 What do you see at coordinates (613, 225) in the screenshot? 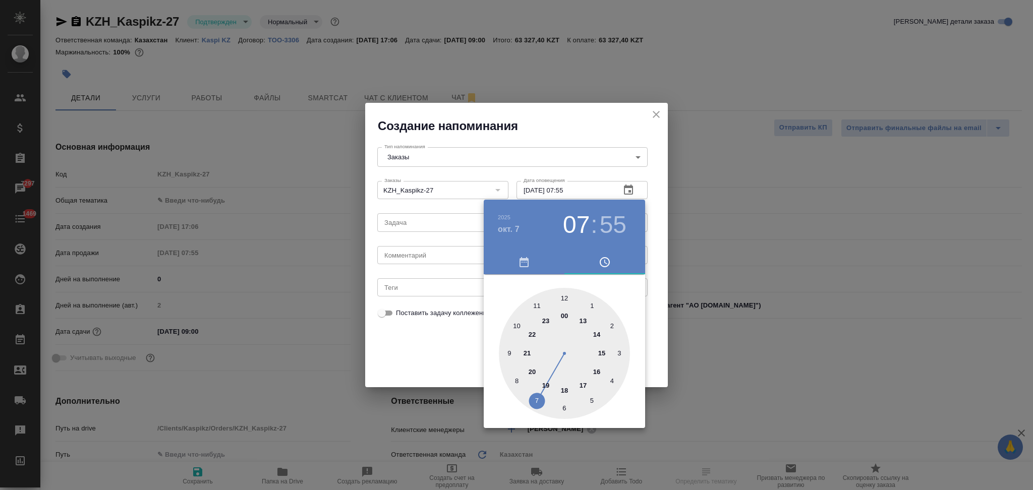
I see `h3: 55` at bounding box center [613, 225].